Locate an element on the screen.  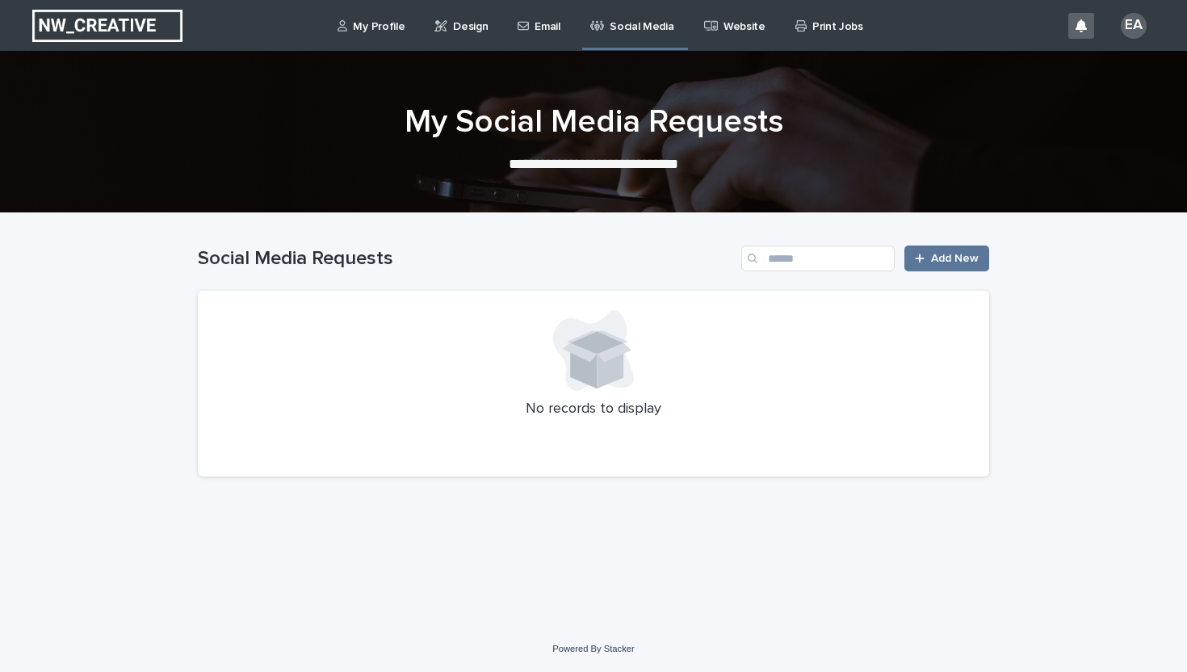
input: Search is located at coordinates (818, 258).